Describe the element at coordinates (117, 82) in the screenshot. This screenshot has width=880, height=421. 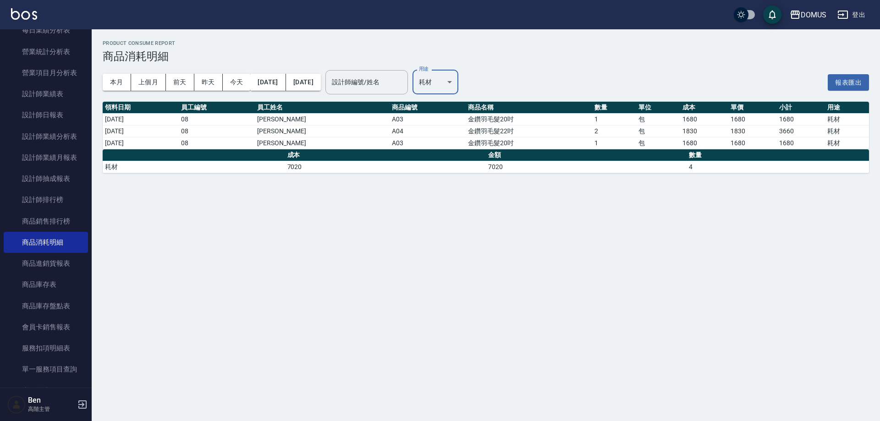
I see `button: 本月` at that location.